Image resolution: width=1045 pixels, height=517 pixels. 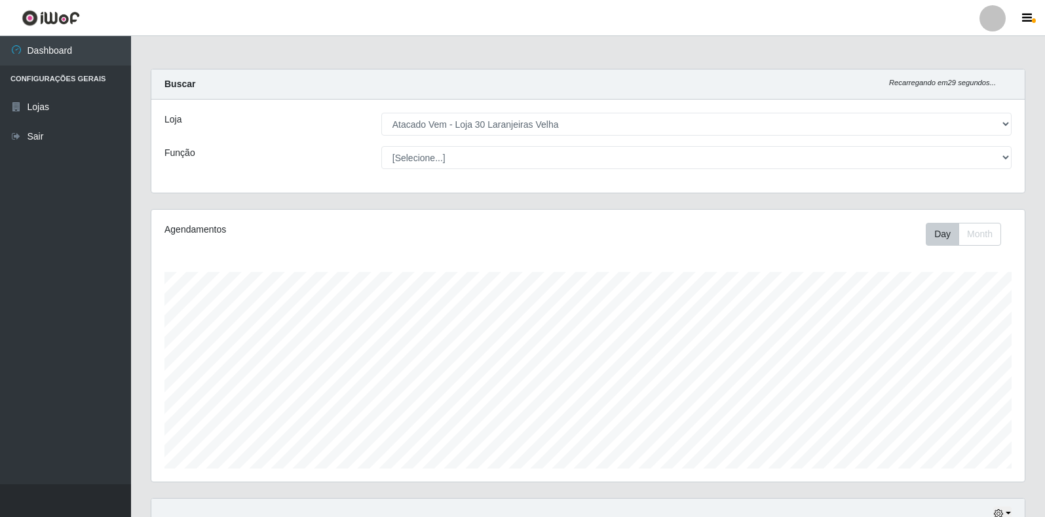 What do you see at coordinates (979, 234) in the screenshot?
I see `button: Month` at bounding box center [979, 234].